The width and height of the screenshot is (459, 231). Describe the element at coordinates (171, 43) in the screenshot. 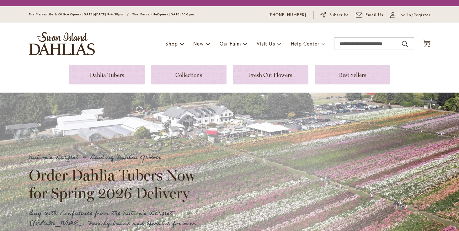

I see `span: Shop` at that location.